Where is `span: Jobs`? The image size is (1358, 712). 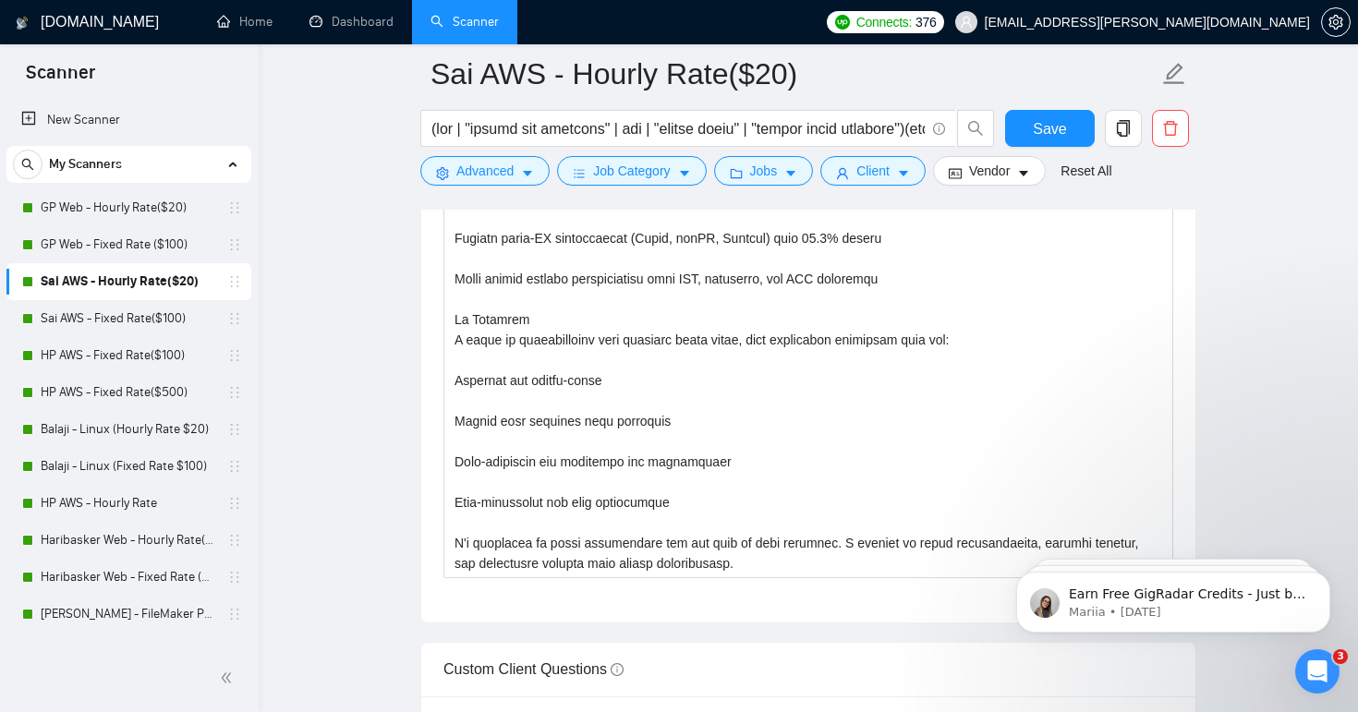
span: Jobs is located at coordinates (764, 171).